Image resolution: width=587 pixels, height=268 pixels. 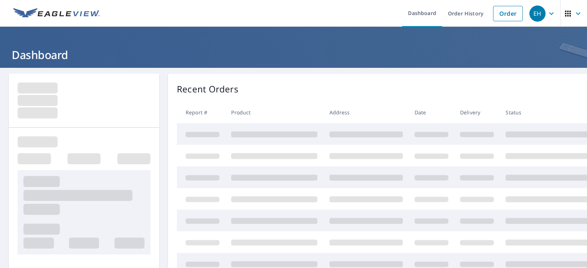 What do you see at coordinates (293, 55) in the screenshot?
I see `h1: Dashboard` at bounding box center [293, 55].